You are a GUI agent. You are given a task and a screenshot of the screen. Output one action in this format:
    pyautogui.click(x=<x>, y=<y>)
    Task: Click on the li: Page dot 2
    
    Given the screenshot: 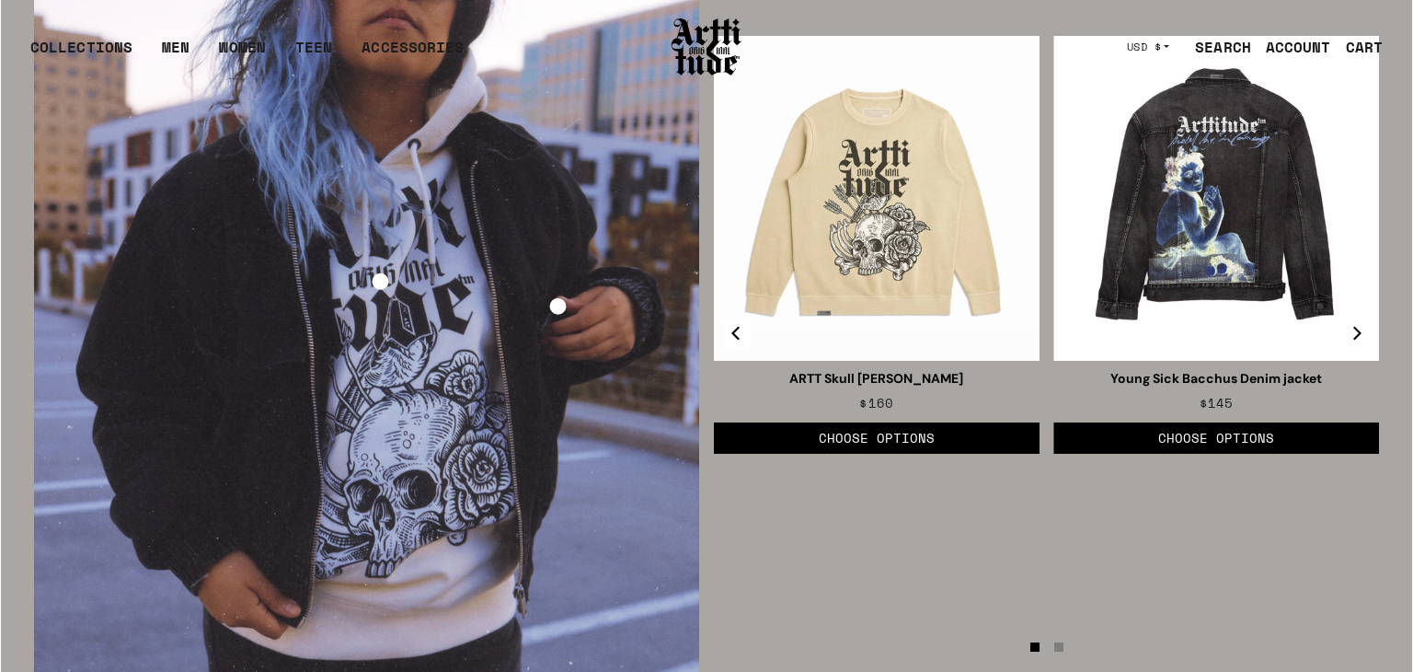 What is the action you would take?
    pyautogui.click(x=1059, y=647)
    